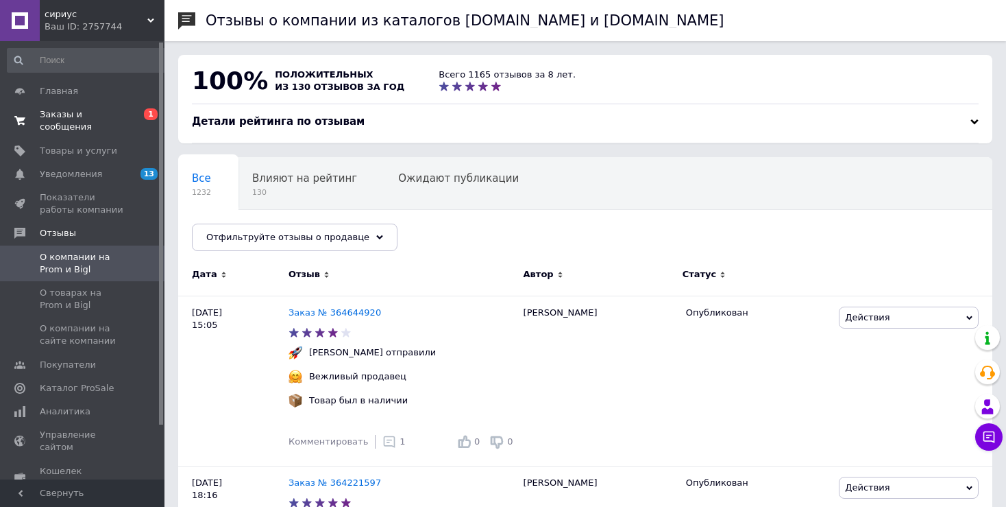 The width and height of the screenshot is (1006, 507). I want to click on span: Каталог ProSale, so click(77, 388).